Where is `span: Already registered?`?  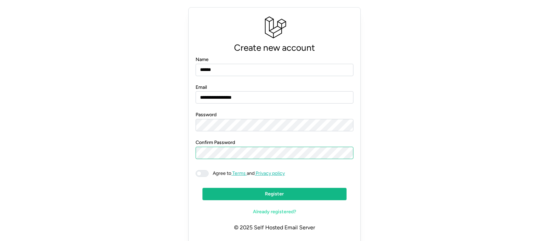 span: Already registered? is located at coordinates (274, 212).